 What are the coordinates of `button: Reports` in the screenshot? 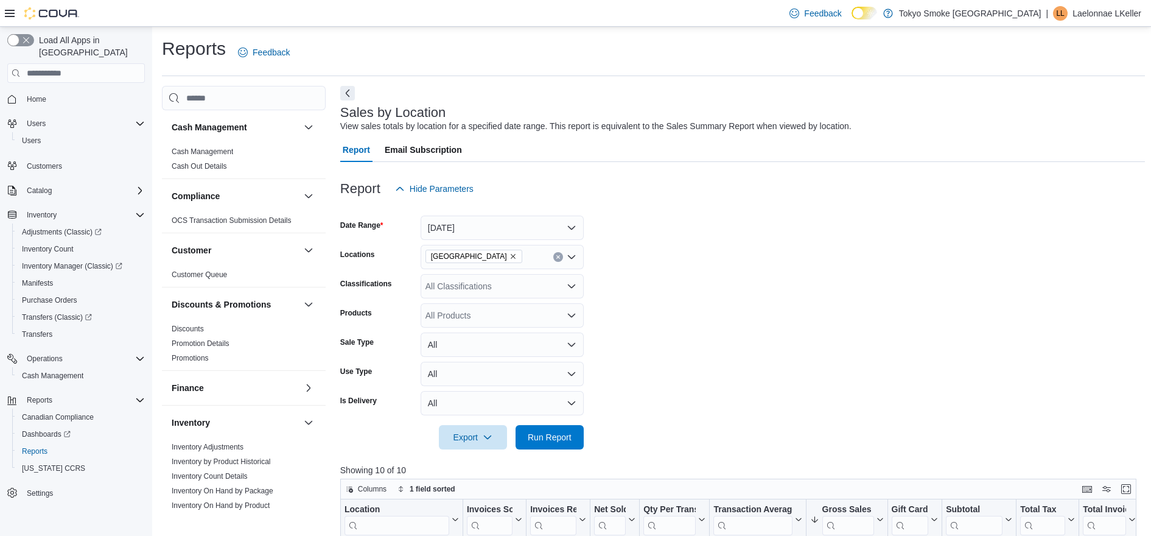 It's located at (76, 400).